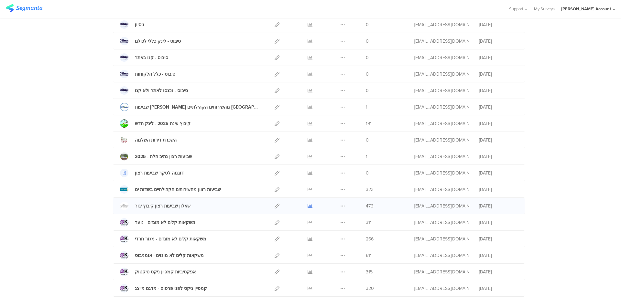 This screenshot has width=621, height=297. Describe the element at coordinates (162, 256) in the screenshot. I see `a: משקאות קלים לא מוגזים - אומניבוס` at that location.